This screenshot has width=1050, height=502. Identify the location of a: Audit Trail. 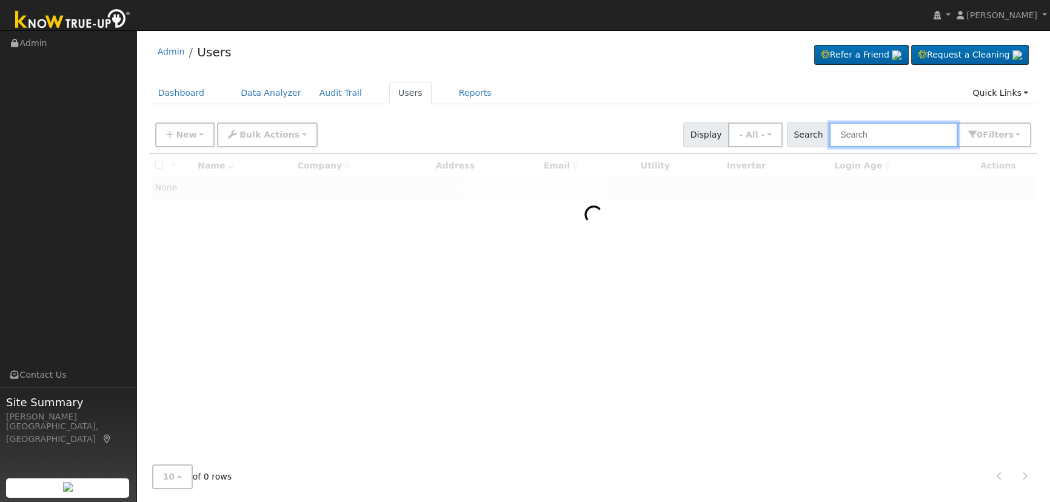
(341, 93).